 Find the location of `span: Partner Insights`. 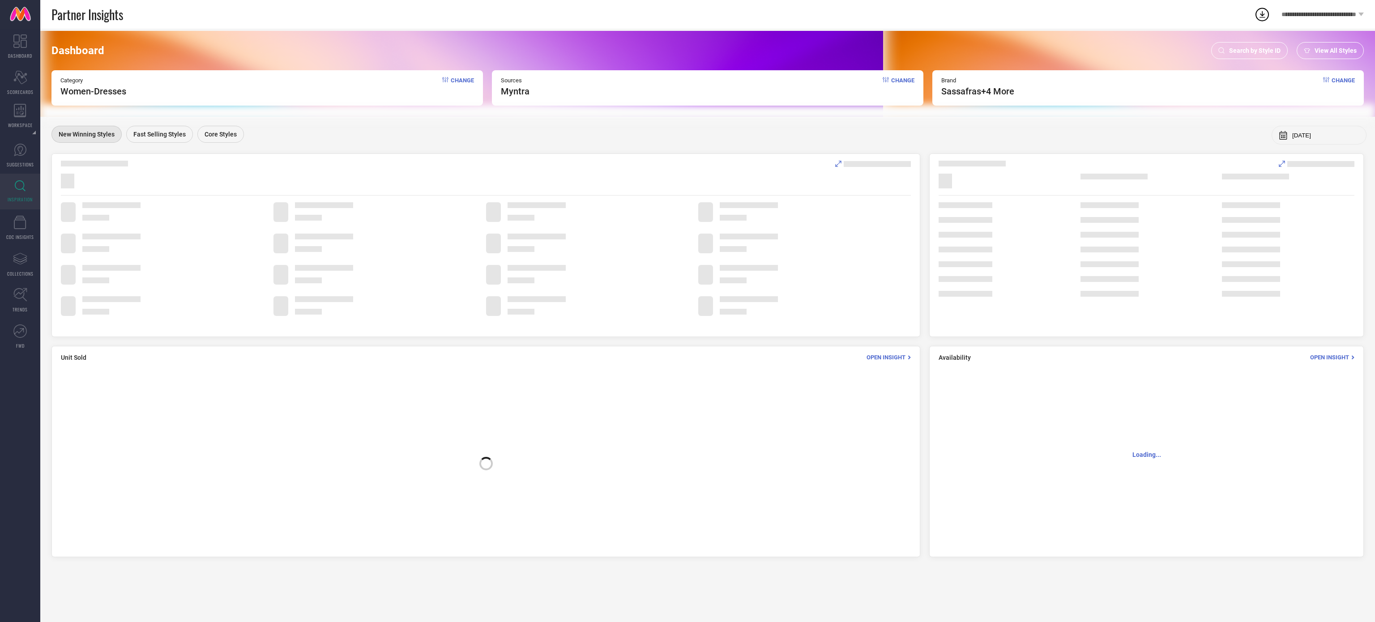

span: Partner Insights is located at coordinates (87, 14).